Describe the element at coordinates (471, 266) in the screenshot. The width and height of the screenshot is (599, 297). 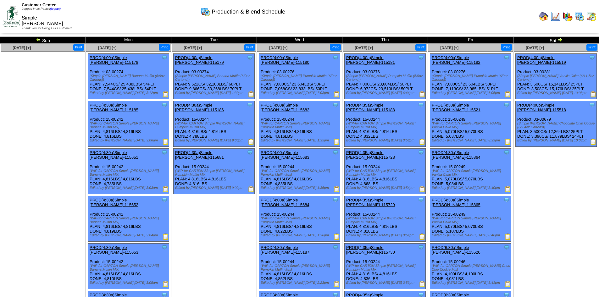
I see `div: Product: 15-00246 PLAN: 4,100LBS / 4,100LBS DONE: 4,081LBS` at that location.